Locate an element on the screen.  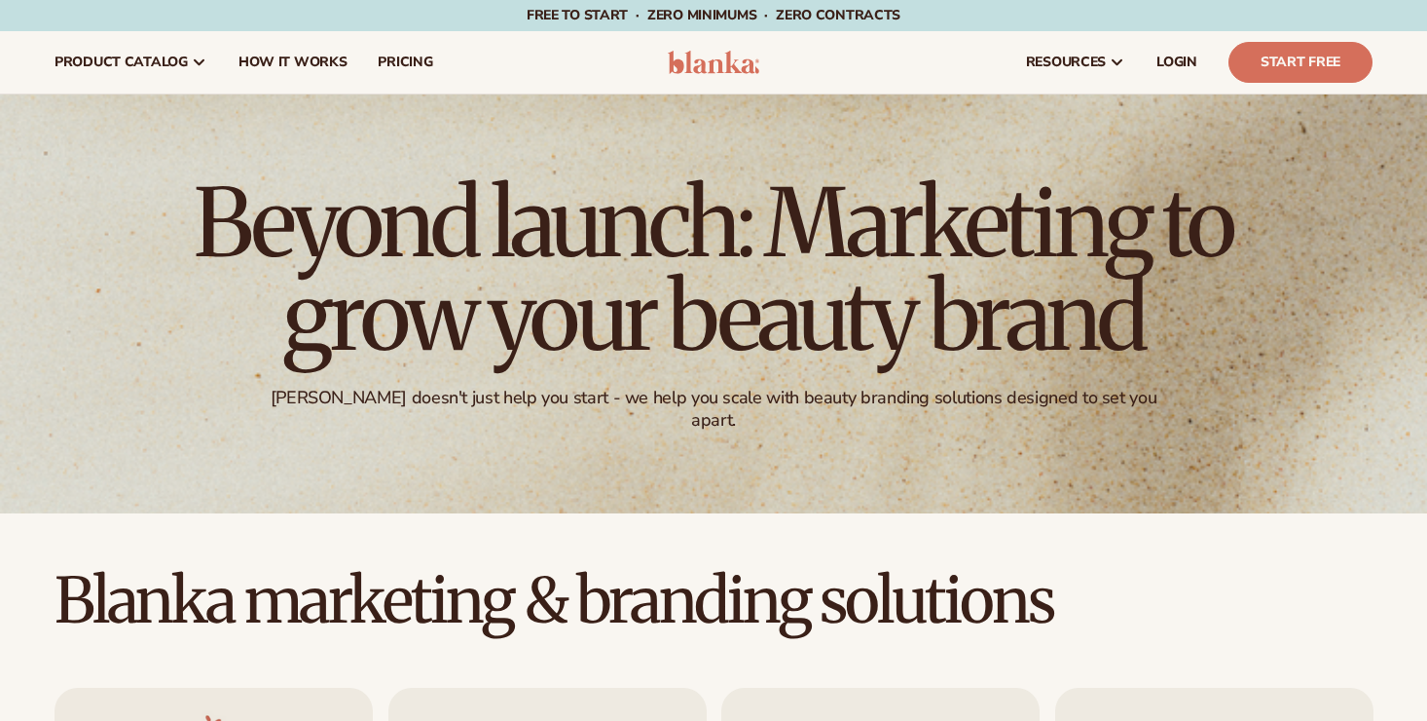
span: LOGIN is located at coordinates (1177, 62).